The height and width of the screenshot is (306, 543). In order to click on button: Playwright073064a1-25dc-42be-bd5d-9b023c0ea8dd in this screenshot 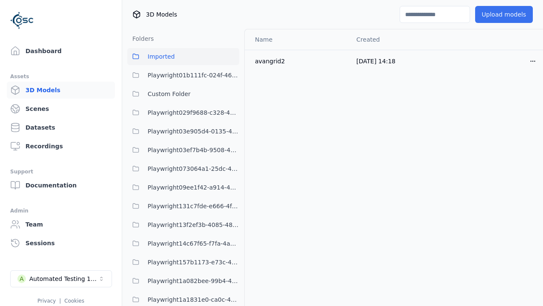, I will do `click(183, 169)`.